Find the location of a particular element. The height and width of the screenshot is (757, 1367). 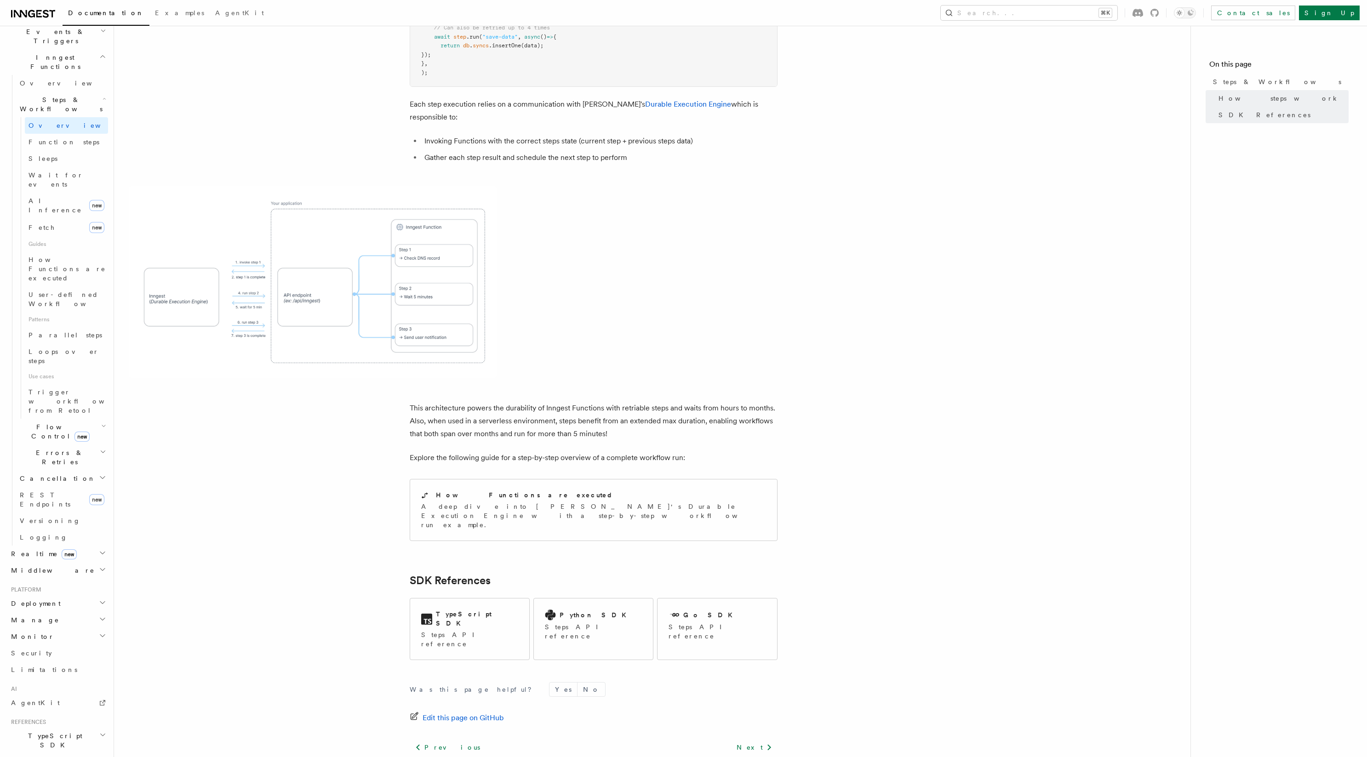

h2: TypeScript SDK is located at coordinates (477, 619).